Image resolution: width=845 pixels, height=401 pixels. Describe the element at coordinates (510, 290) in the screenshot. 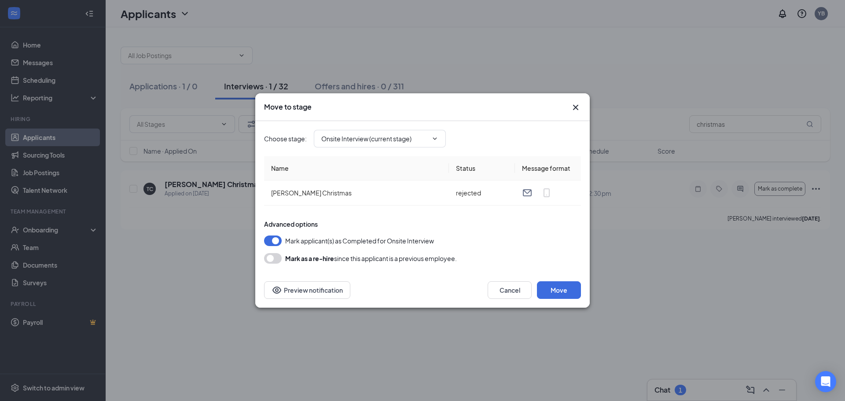

I see `button: Cancel` at that location.